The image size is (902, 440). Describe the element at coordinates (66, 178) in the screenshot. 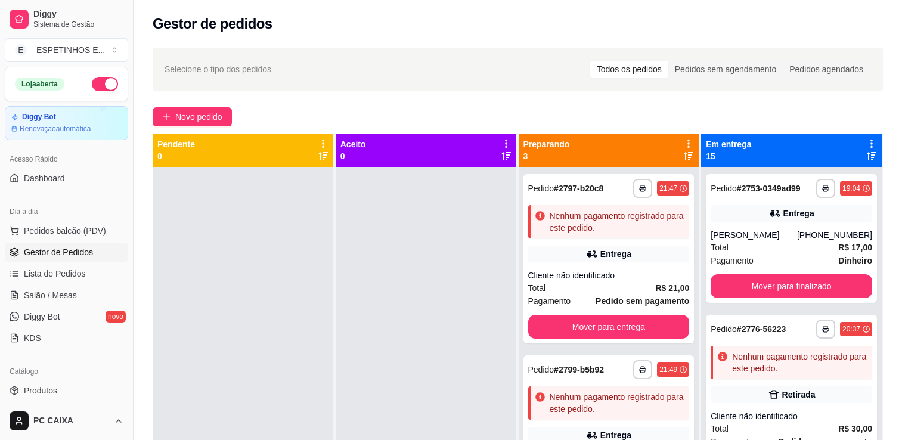

I see `a: Dashboard` at that location.